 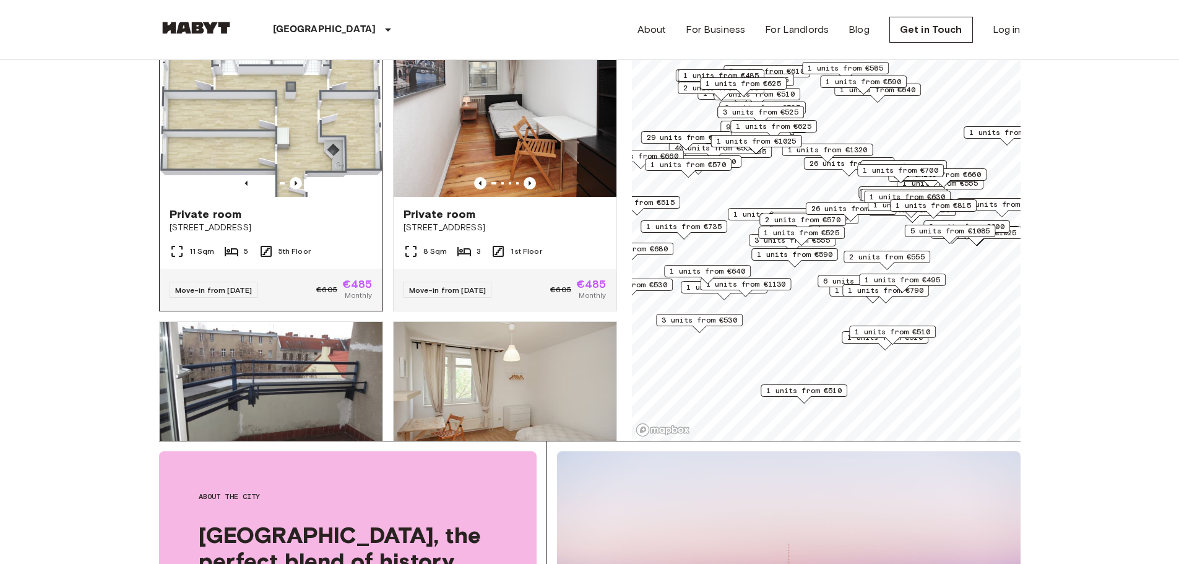 What do you see at coordinates (629, 285) in the screenshot?
I see `span: 4 units from €530` at bounding box center [629, 285].